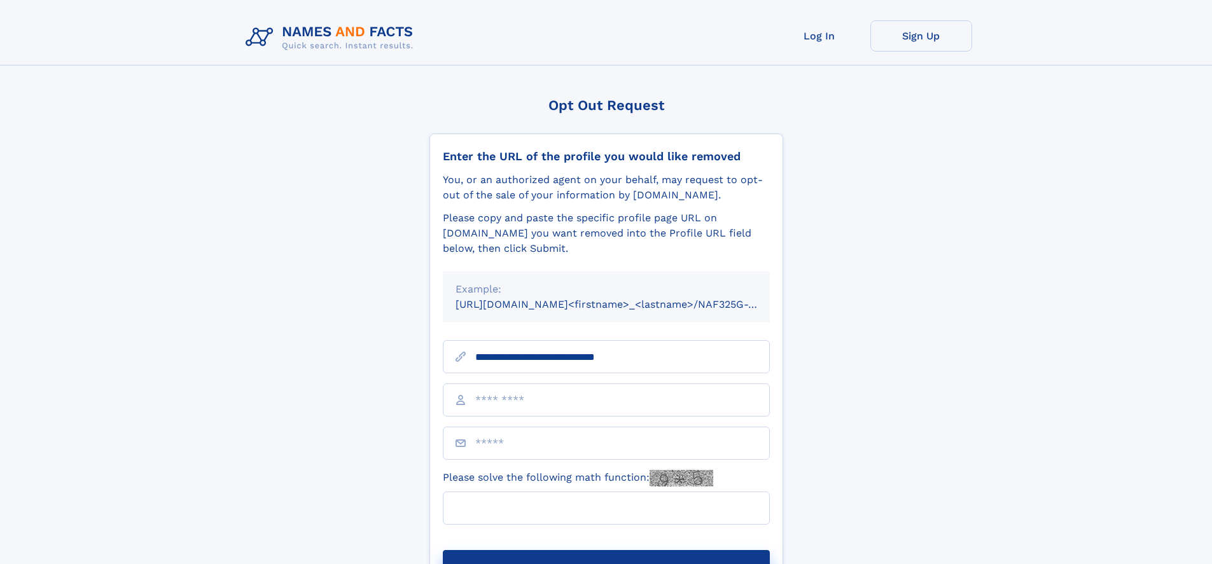  I want to click on img: Logo Names and Facts, so click(332, 38).